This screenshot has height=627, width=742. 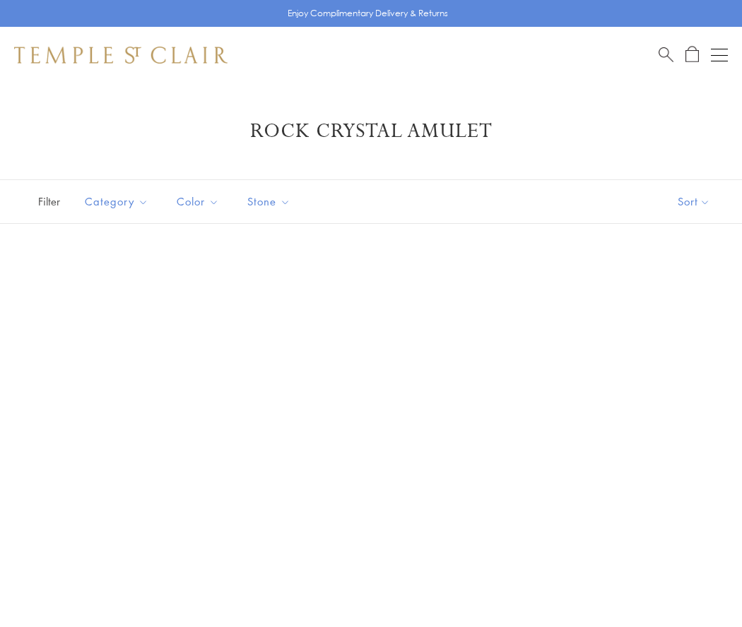 I want to click on button: Color, so click(x=198, y=201).